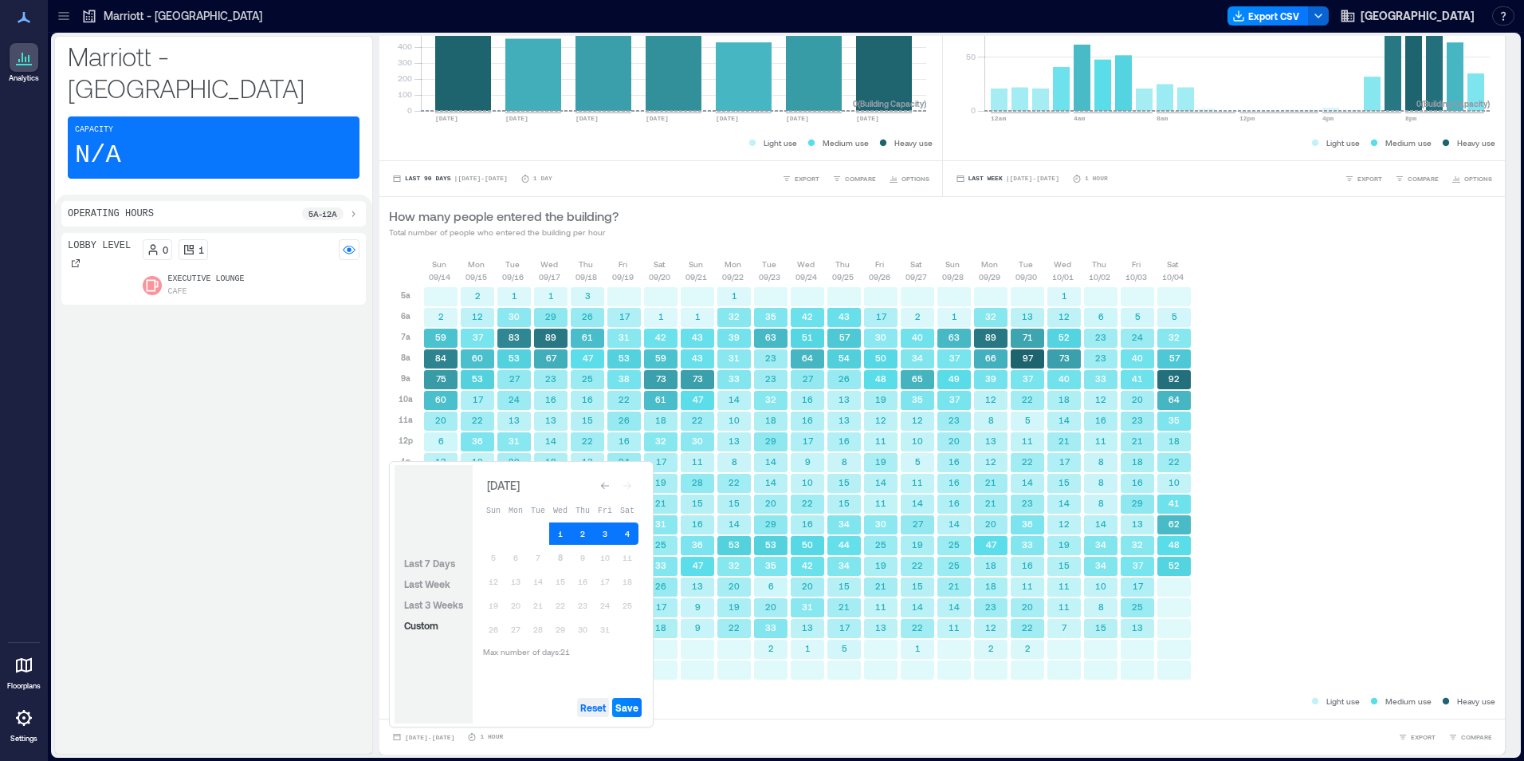  I want to click on text: 30, so click(514, 316).